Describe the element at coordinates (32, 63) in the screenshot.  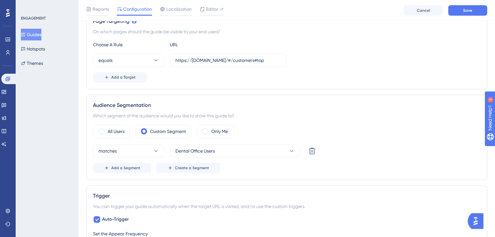
I see `button: Themes` at that location.